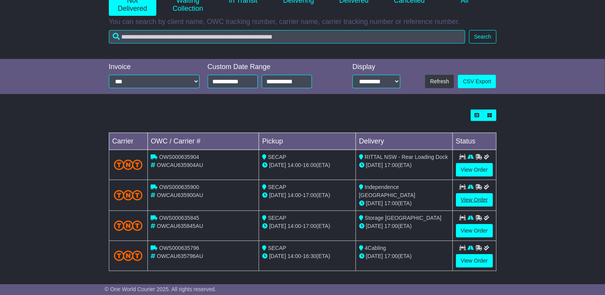  What do you see at coordinates (179, 157) in the screenshot?
I see `span: OWS000635904` at bounding box center [179, 157].